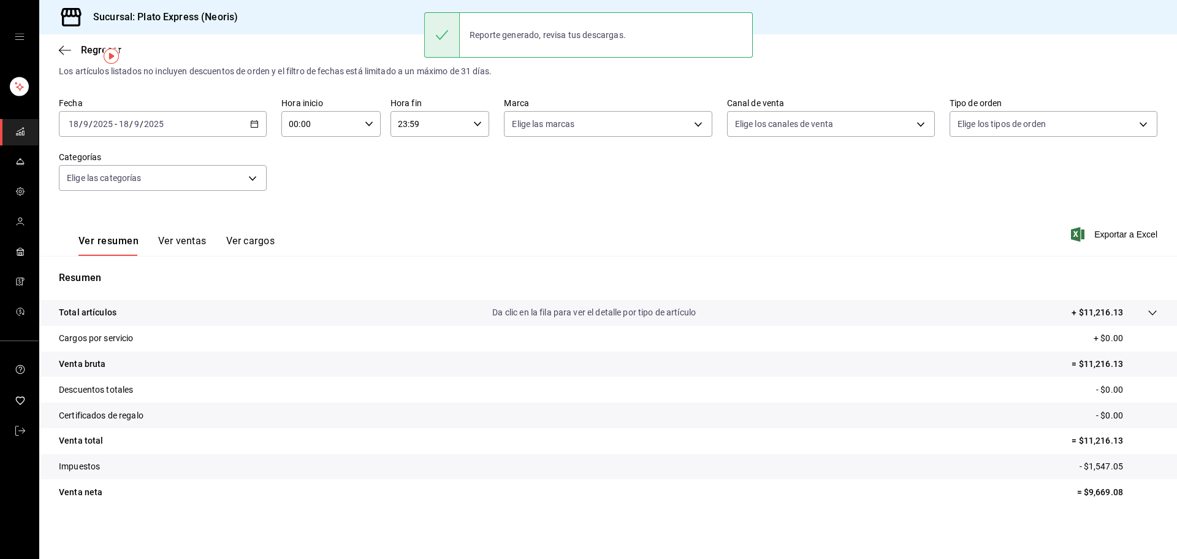  What do you see at coordinates (1115, 234) in the screenshot?
I see `button: Exportar a Excel` at bounding box center [1115, 234].